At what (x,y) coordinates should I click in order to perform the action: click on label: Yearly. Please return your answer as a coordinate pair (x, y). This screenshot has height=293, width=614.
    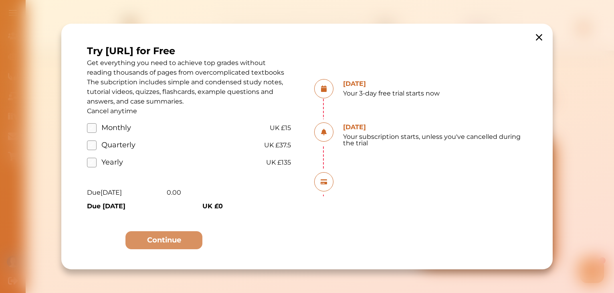
    Looking at the image, I should click on (102, 162).